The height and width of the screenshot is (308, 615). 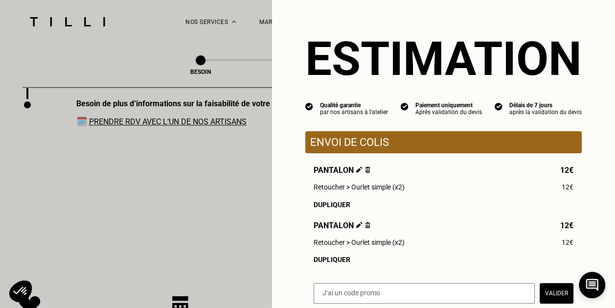 What do you see at coordinates (354, 105) in the screenshot?
I see `div: Qualité garantie` at bounding box center [354, 105].